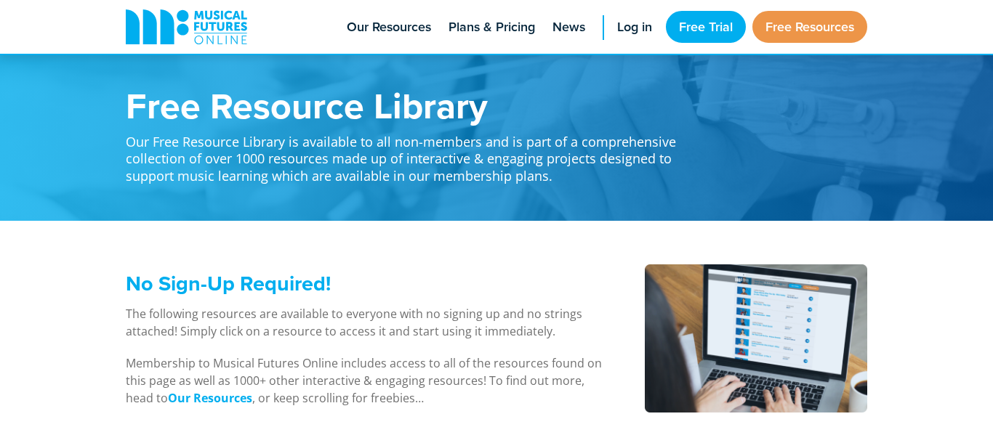 The width and height of the screenshot is (993, 435). Describe the element at coordinates (810, 27) in the screenshot. I see `a: Free Resources` at that location.